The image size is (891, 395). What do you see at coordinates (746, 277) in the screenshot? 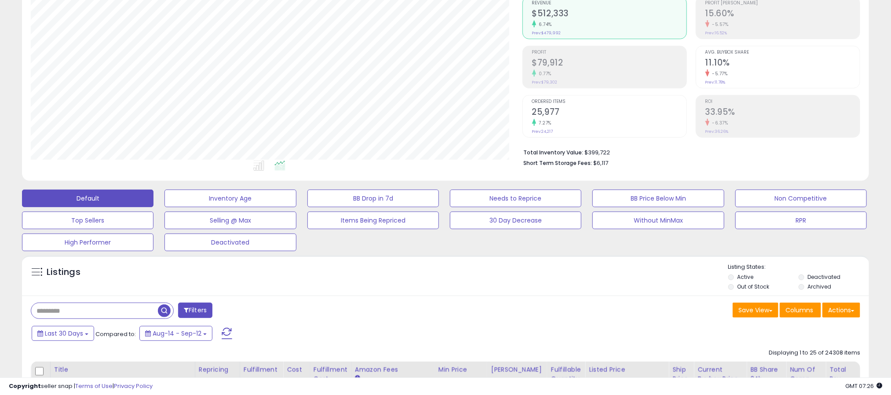
I see `label: Active` at bounding box center [746, 277].